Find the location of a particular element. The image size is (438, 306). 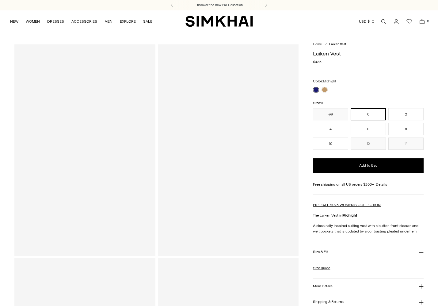

span: $435 is located at coordinates (317, 62).